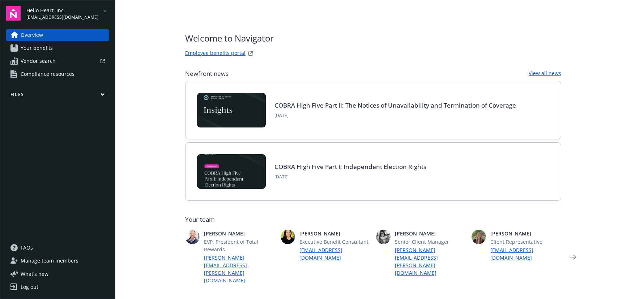  What do you see at coordinates (57, 96) in the screenshot?
I see `button: Files` at bounding box center [57, 96].